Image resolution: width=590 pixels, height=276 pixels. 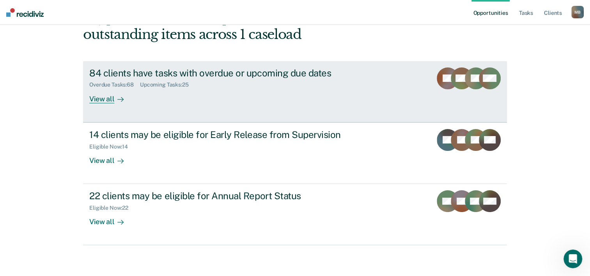 What do you see at coordinates (295, 92) in the screenshot?
I see `a: 84 clients have tasks with overdue or upcoming due datesOverdue Tasks:68Upcoming Tasks:25View all` at bounding box center [295, 92].